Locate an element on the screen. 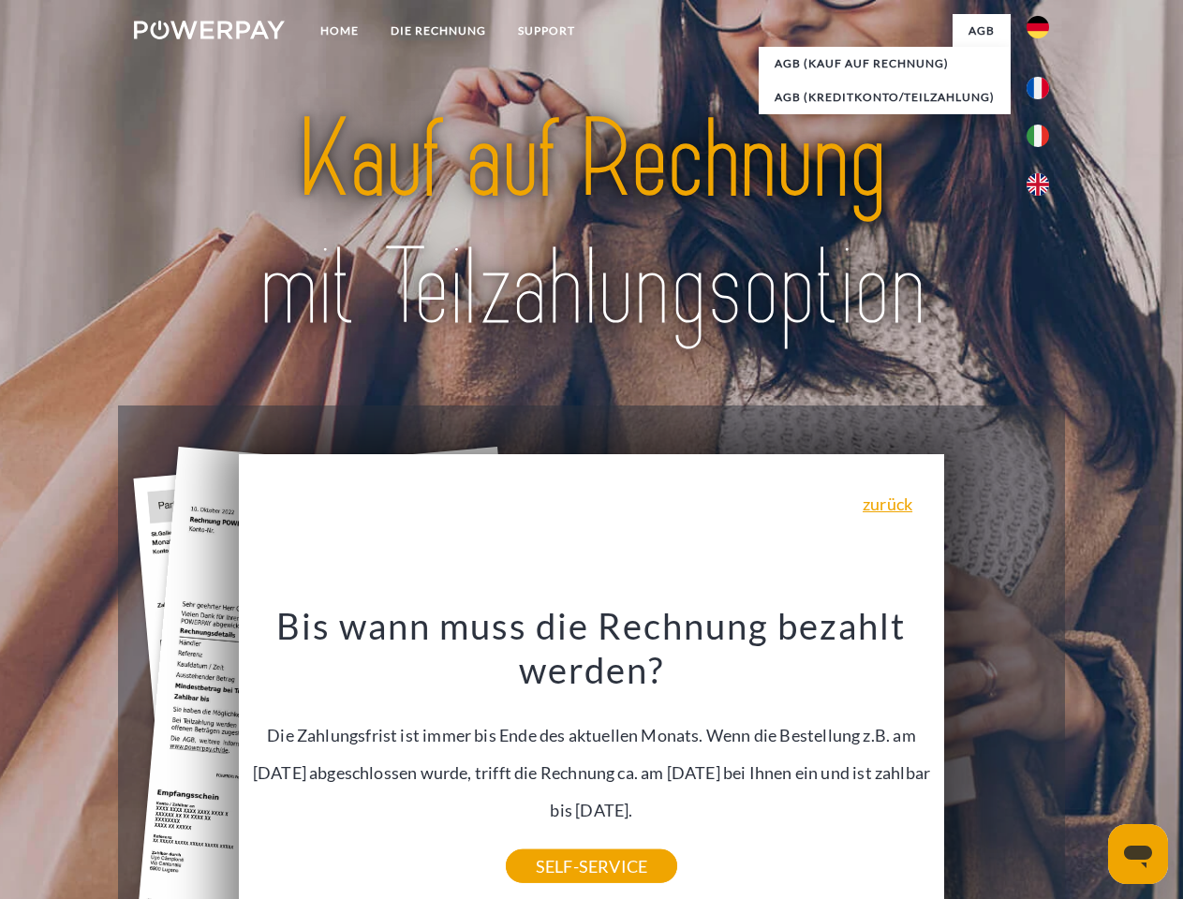 This screenshot has width=1183, height=899. img: it is located at coordinates (1038, 136).